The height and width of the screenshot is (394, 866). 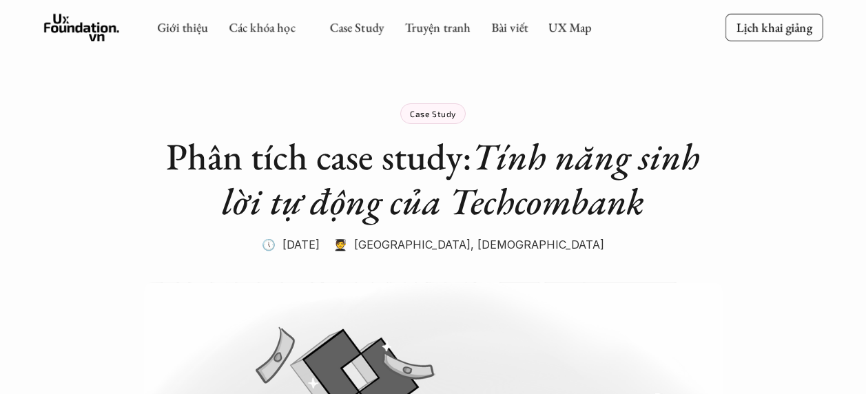 What do you see at coordinates (262, 27) in the screenshot?
I see `a: Các khóa học` at bounding box center [262, 27].